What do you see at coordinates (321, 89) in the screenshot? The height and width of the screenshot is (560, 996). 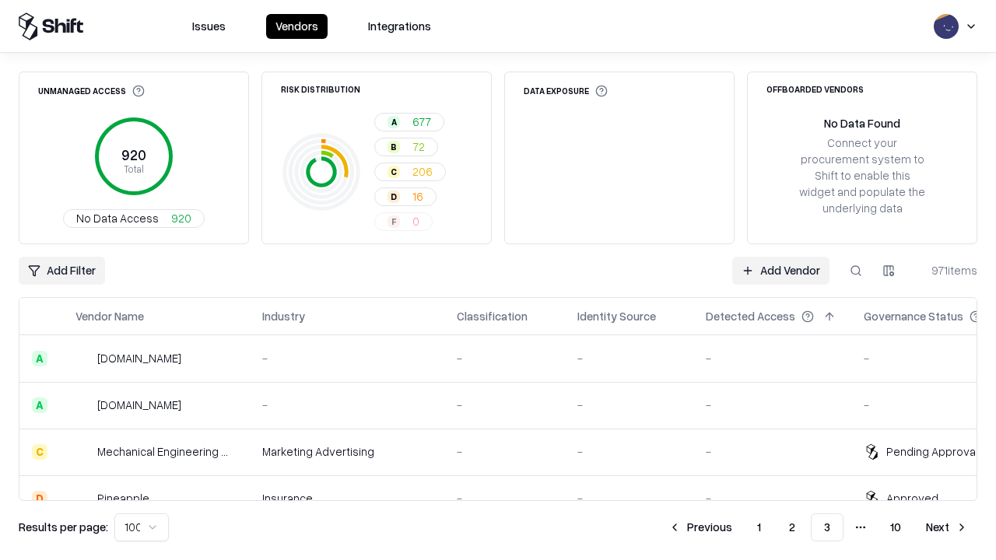 I see `div: Risk Distribution` at bounding box center [321, 89].